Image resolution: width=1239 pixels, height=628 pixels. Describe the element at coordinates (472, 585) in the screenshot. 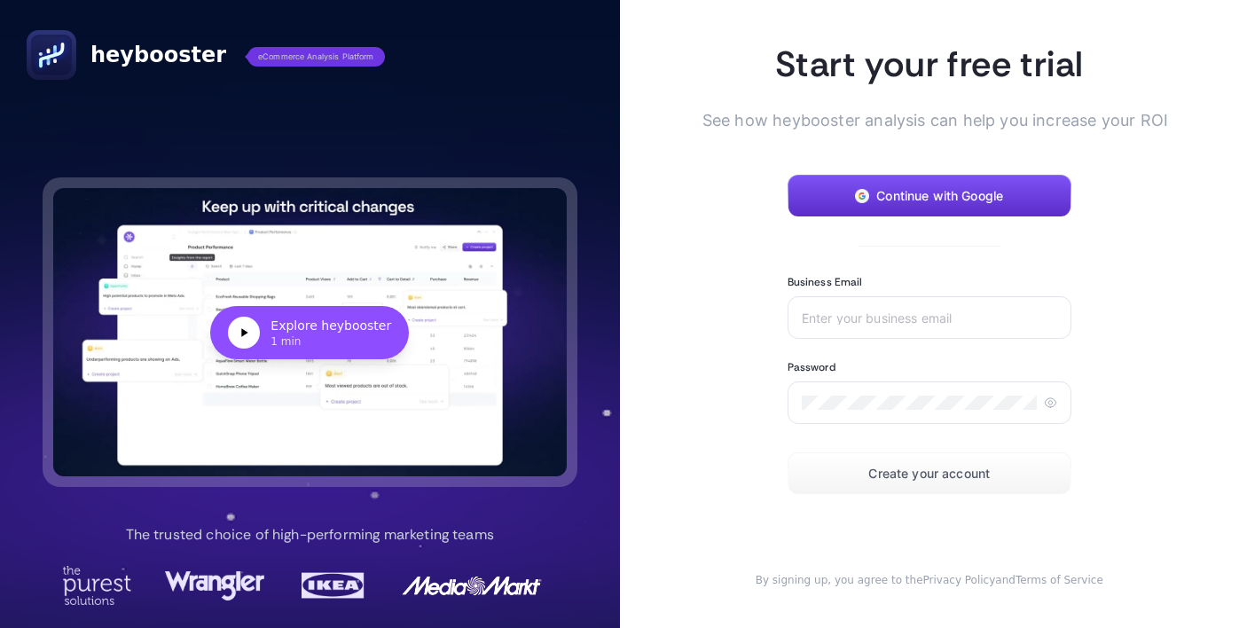

I see `img: MediaMarkt` at that location.